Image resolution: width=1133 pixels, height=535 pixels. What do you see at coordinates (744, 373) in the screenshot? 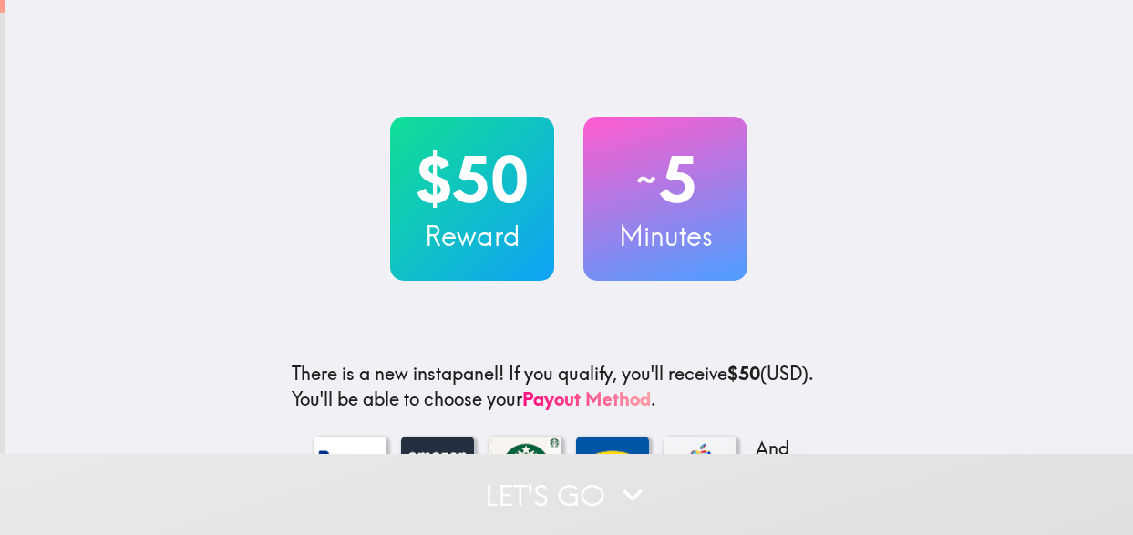
I see `b: $50` at bounding box center [744, 373].